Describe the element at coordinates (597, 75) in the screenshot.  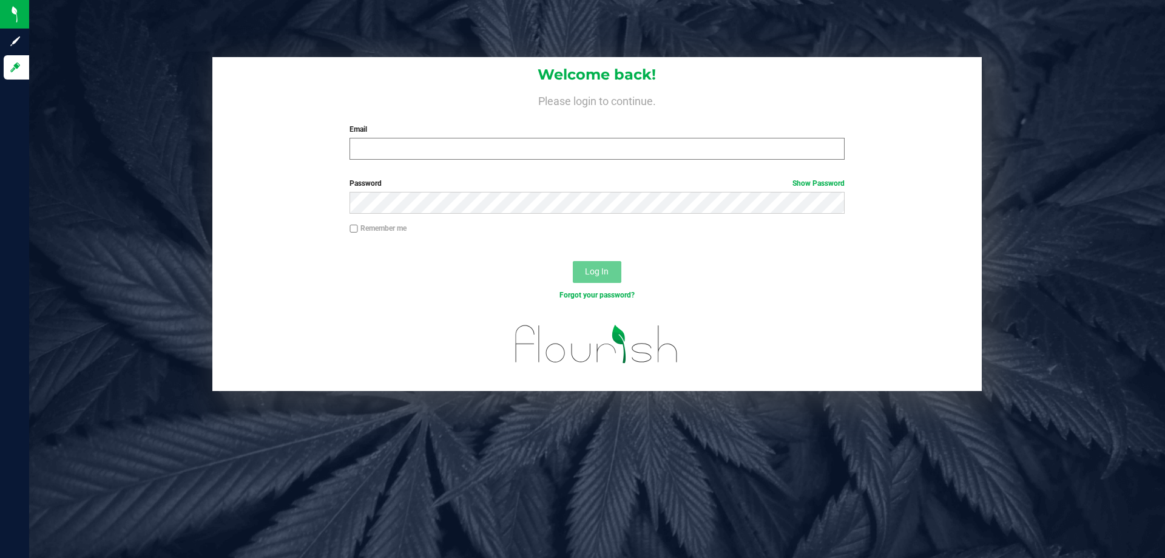
I see `h1: Welcome back!` at that location.